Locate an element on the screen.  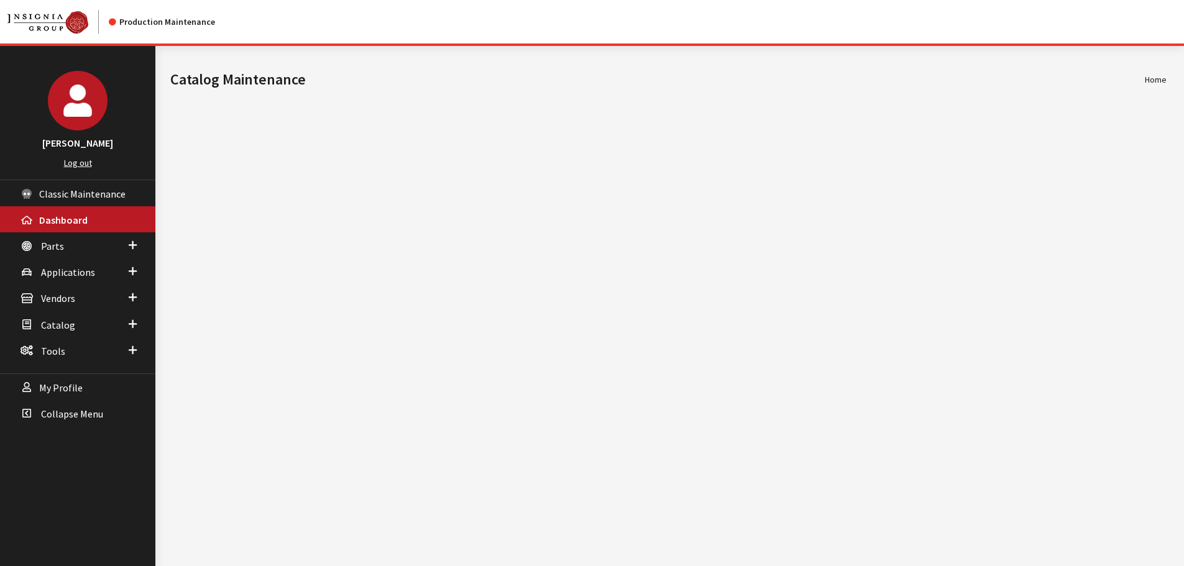
span: Applications is located at coordinates (68, 272).